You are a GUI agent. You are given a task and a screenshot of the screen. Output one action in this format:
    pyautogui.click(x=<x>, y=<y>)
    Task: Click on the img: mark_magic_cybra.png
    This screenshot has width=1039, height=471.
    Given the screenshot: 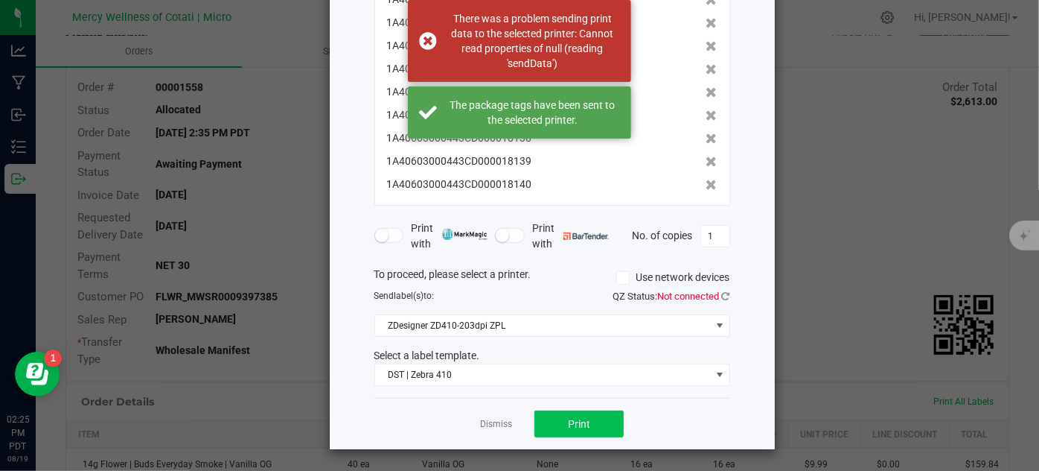 What is the action you would take?
    pyautogui.click(x=465, y=234)
    